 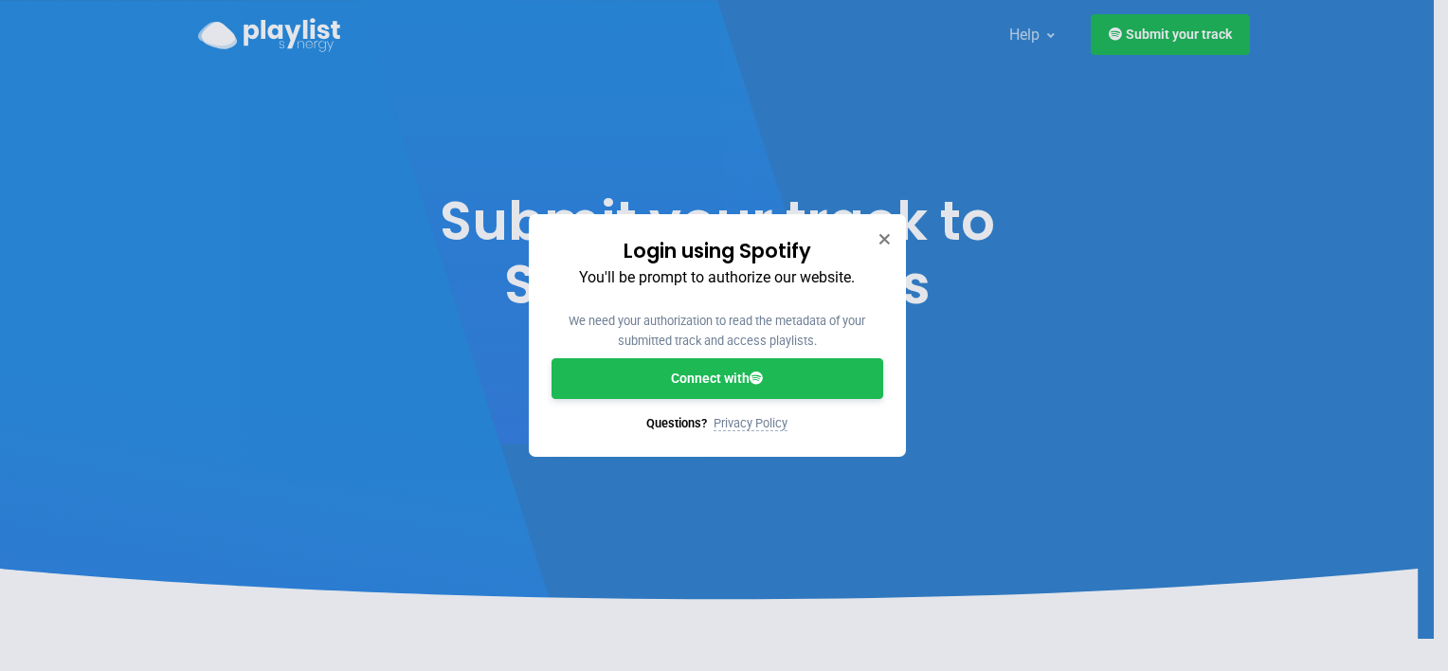 What do you see at coordinates (718, 278) in the screenshot?
I see `p: You'll be prompt to authorize our website.` at bounding box center [718, 278].